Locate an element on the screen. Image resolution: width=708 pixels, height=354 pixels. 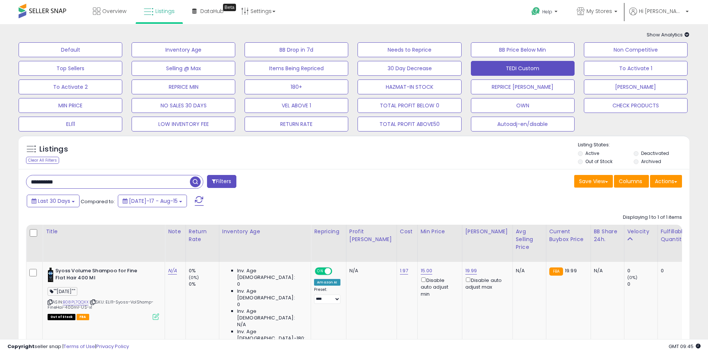
div: Avg Selling Price is located at coordinates (529, 239).